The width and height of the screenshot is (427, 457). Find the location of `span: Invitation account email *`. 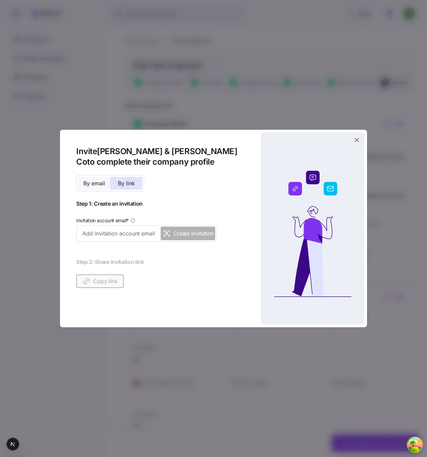

span: Invitation account email * is located at coordinates (102, 220).